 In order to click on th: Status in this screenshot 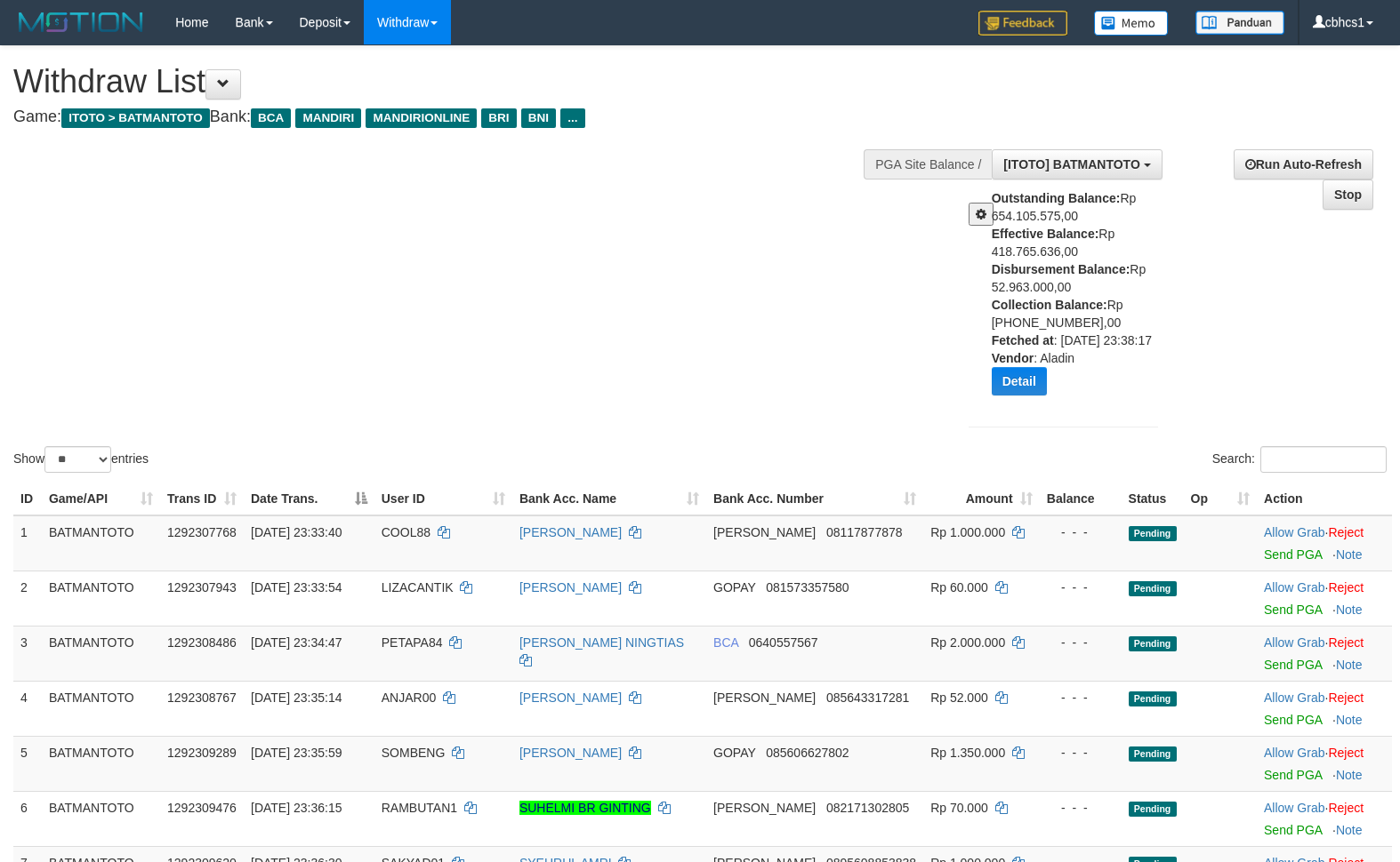, I will do `click(1153, 499)`.